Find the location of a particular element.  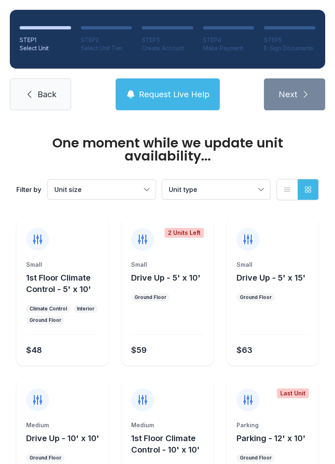

div: STEP 4 is located at coordinates (229, 40).